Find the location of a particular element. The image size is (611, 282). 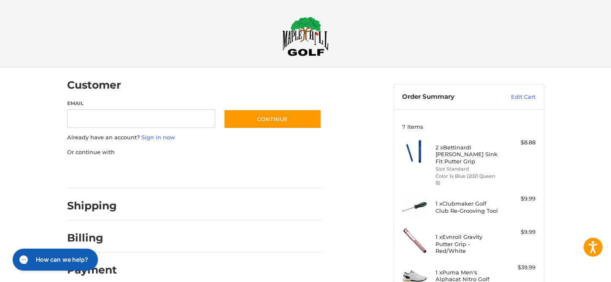

h2: Shipping is located at coordinates (92, 205).